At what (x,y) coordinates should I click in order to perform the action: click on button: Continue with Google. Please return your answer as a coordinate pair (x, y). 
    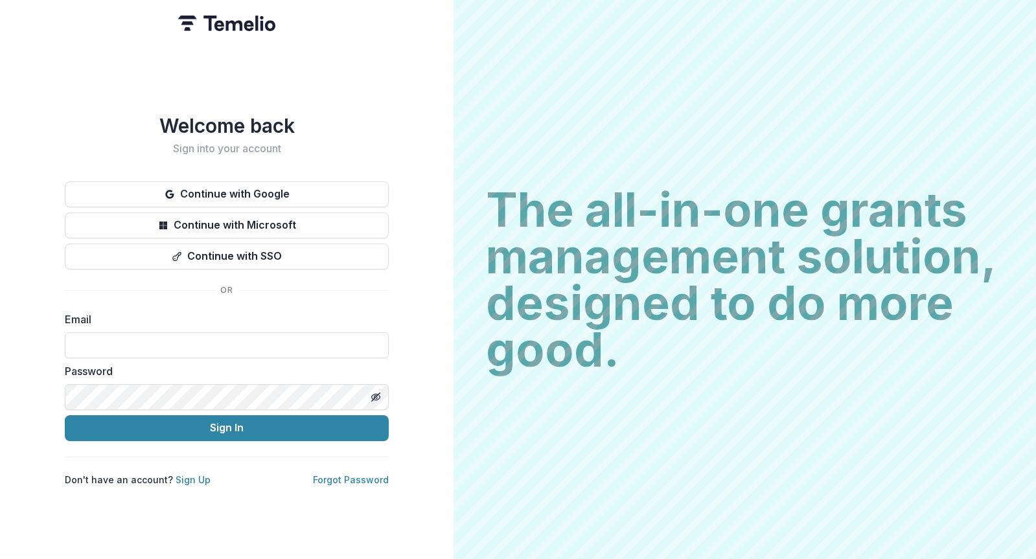
    Looking at the image, I should click on (227, 194).